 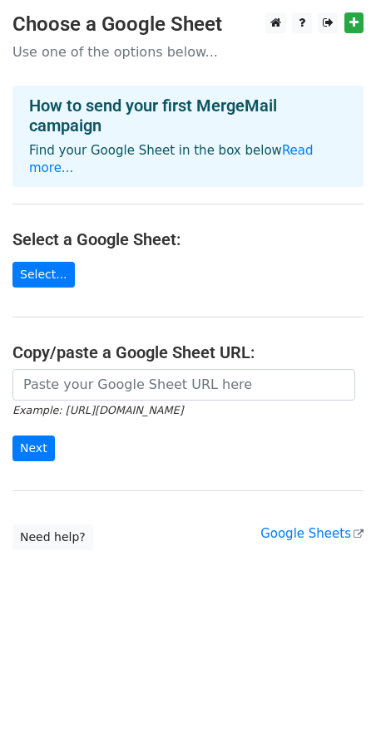 What do you see at coordinates (312, 534) in the screenshot?
I see `a: Google Sheets` at bounding box center [312, 534].